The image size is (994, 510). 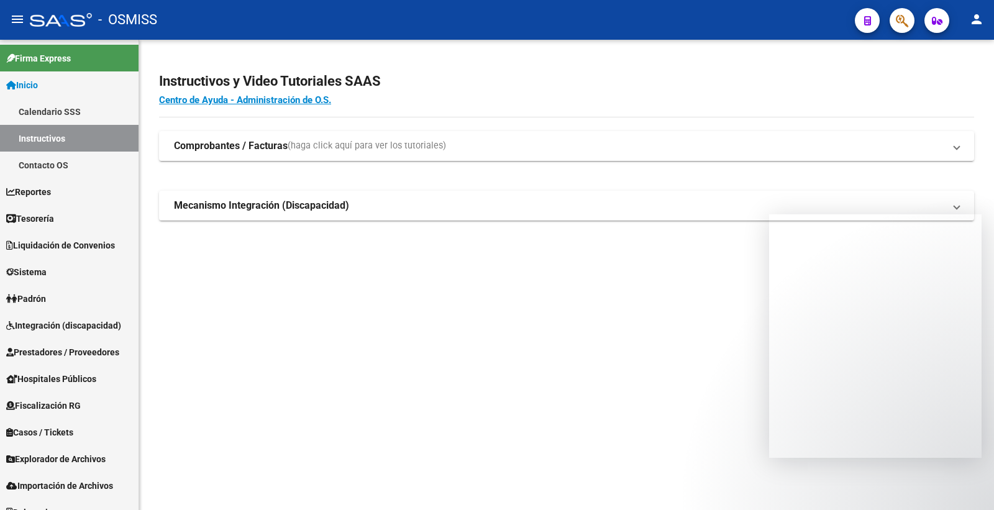 What do you see at coordinates (26, 272) in the screenshot?
I see `span: Sistema` at bounding box center [26, 272].